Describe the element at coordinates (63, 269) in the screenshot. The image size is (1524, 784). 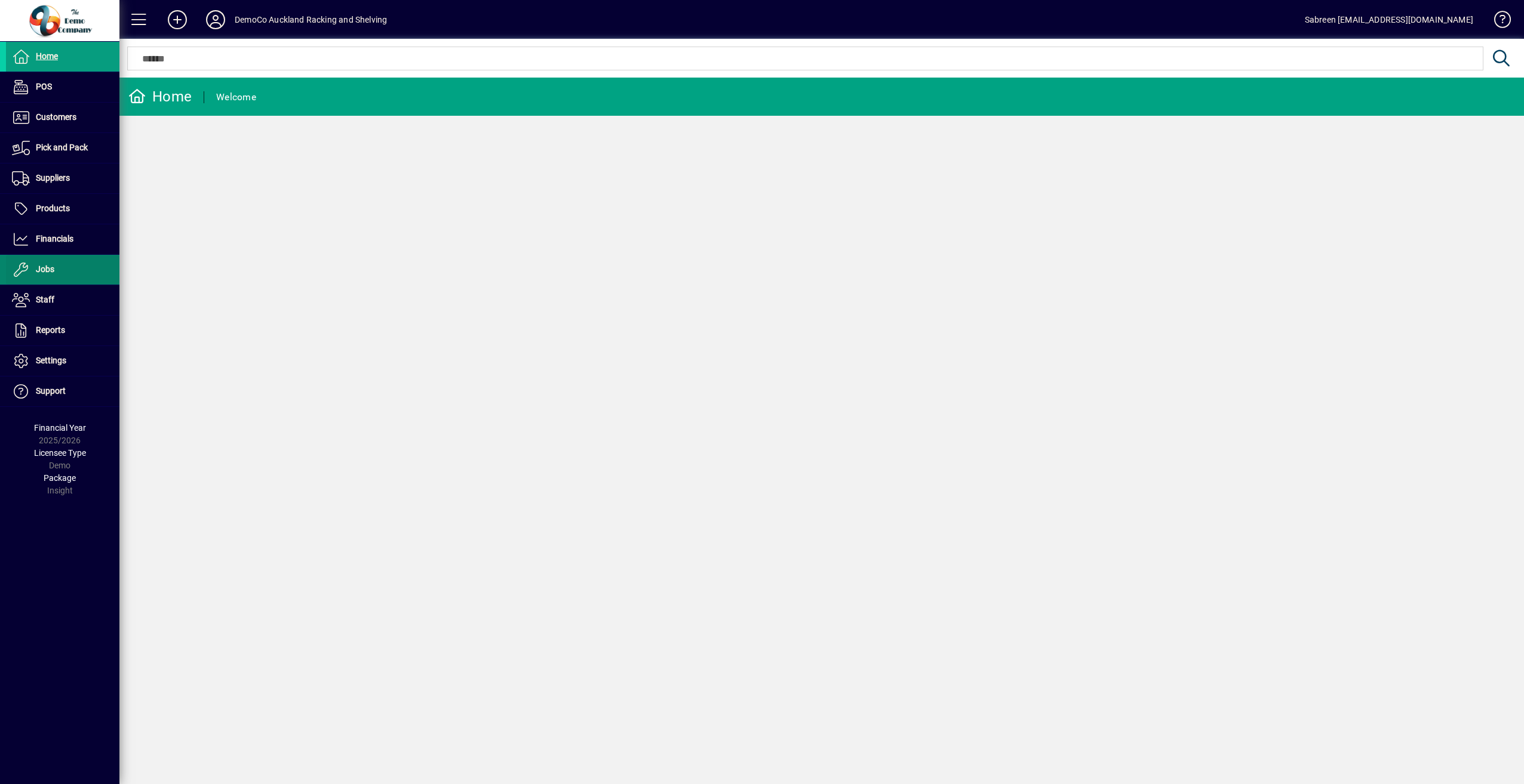
I see `a: Jobs` at that location.